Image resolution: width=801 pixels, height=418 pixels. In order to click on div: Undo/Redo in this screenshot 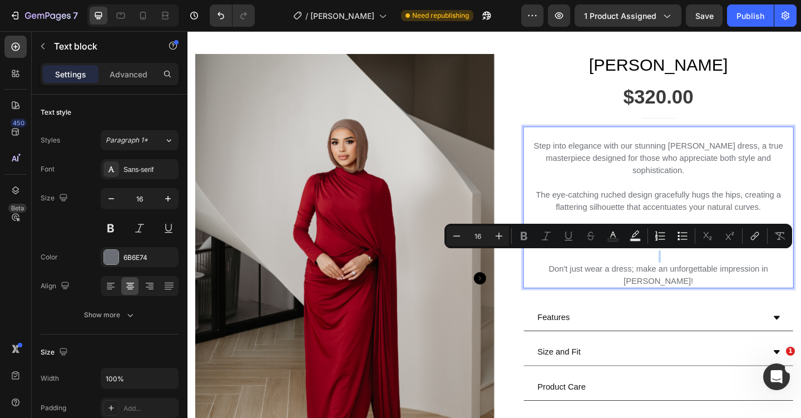, I will do `click(232, 16)`.